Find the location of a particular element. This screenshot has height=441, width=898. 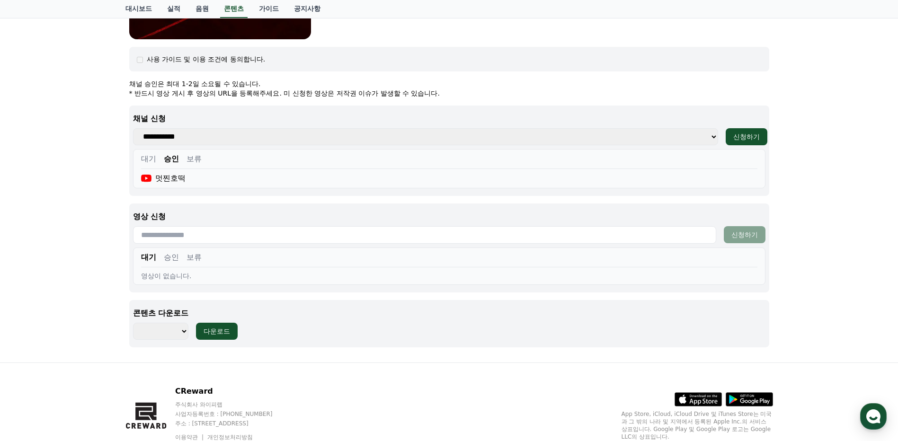

div: 멋찐호떡 is located at coordinates (163, 178).